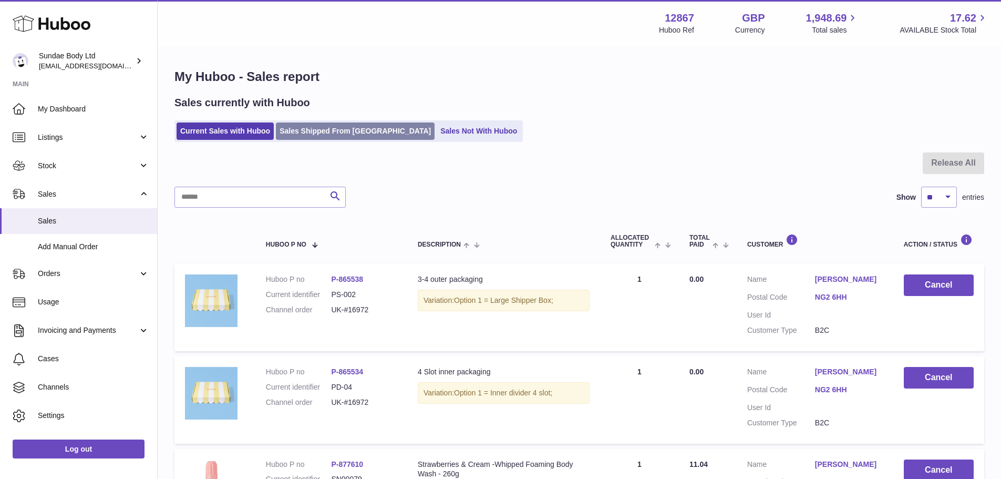 The image size is (1001, 479). Describe the element at coordinates (944, 30) in the screenshot. I see `span: AVAILABLE Stock Total` at that location.